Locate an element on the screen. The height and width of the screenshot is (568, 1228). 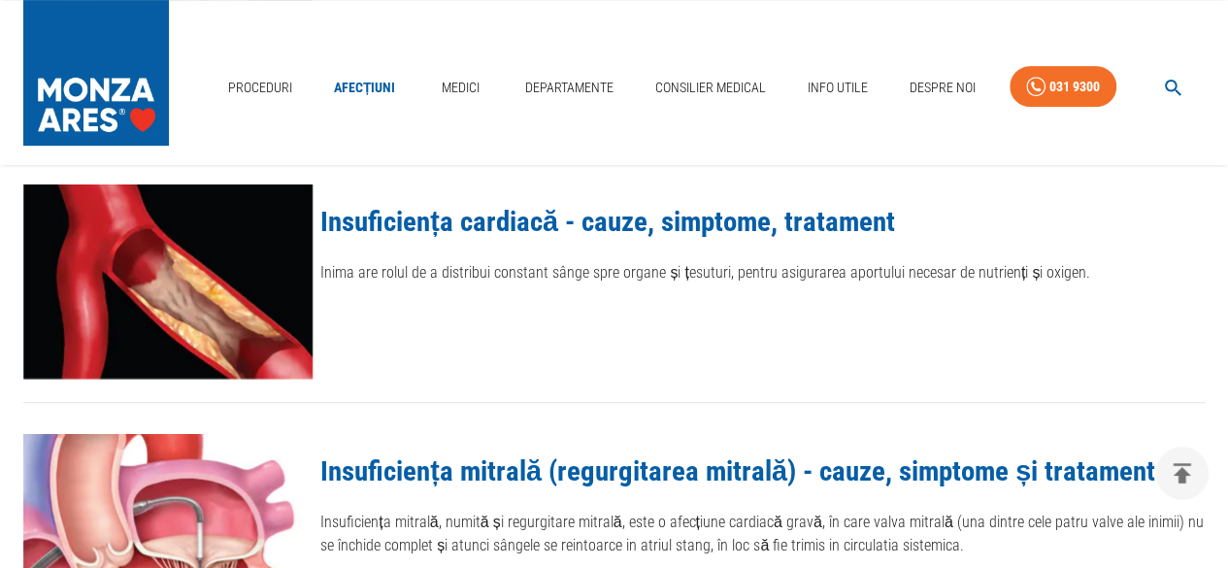
a: 031 9300 is located at coordinates (1063, 86).